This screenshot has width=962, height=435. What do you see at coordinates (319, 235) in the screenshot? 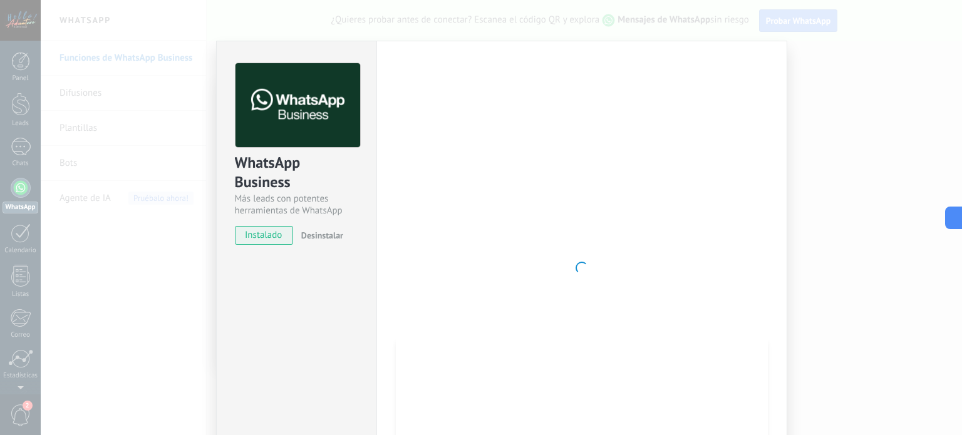
I see `button: Desinstalar` at bounding box center [319, 235].